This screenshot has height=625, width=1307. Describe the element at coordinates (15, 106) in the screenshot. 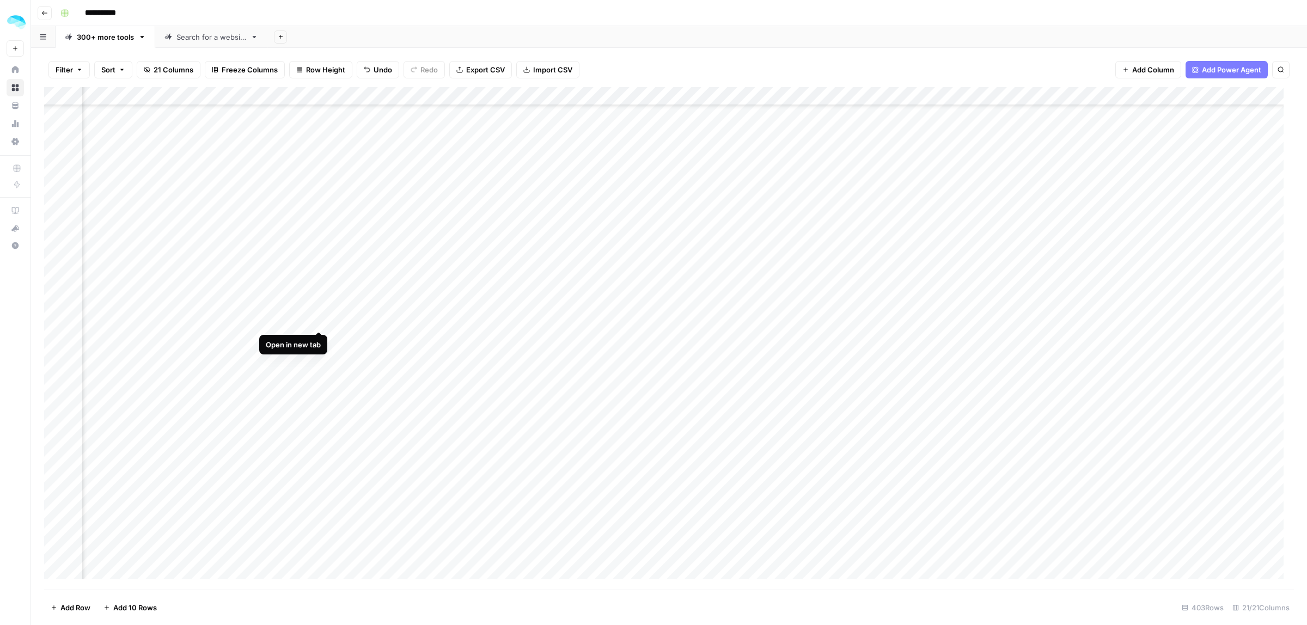

I see `a: Your Data` at that location.